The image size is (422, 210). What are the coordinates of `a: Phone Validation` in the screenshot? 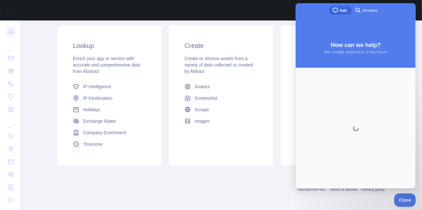 It's located at (333, 103).